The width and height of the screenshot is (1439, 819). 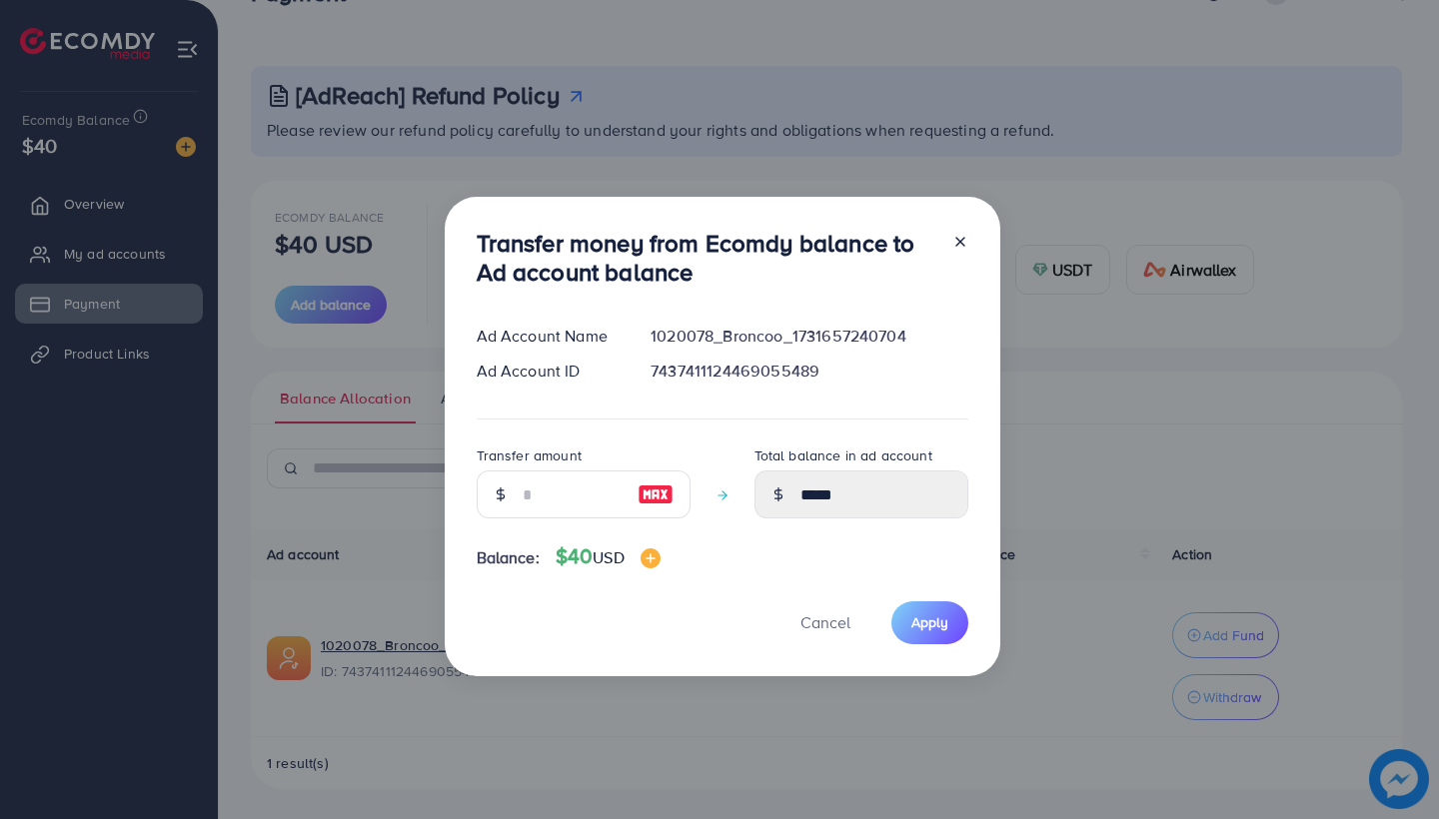 What do you see at coordinates (843, 456) in the screenshot?
I see `label: Total balance in ad account` at bounding box center [843, 456].